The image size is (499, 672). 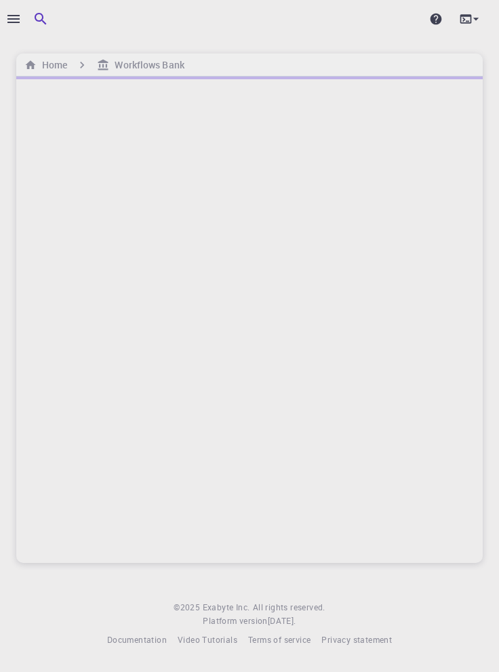 I want to click on h6: Workflows Bank, so click(x=146, y=65).